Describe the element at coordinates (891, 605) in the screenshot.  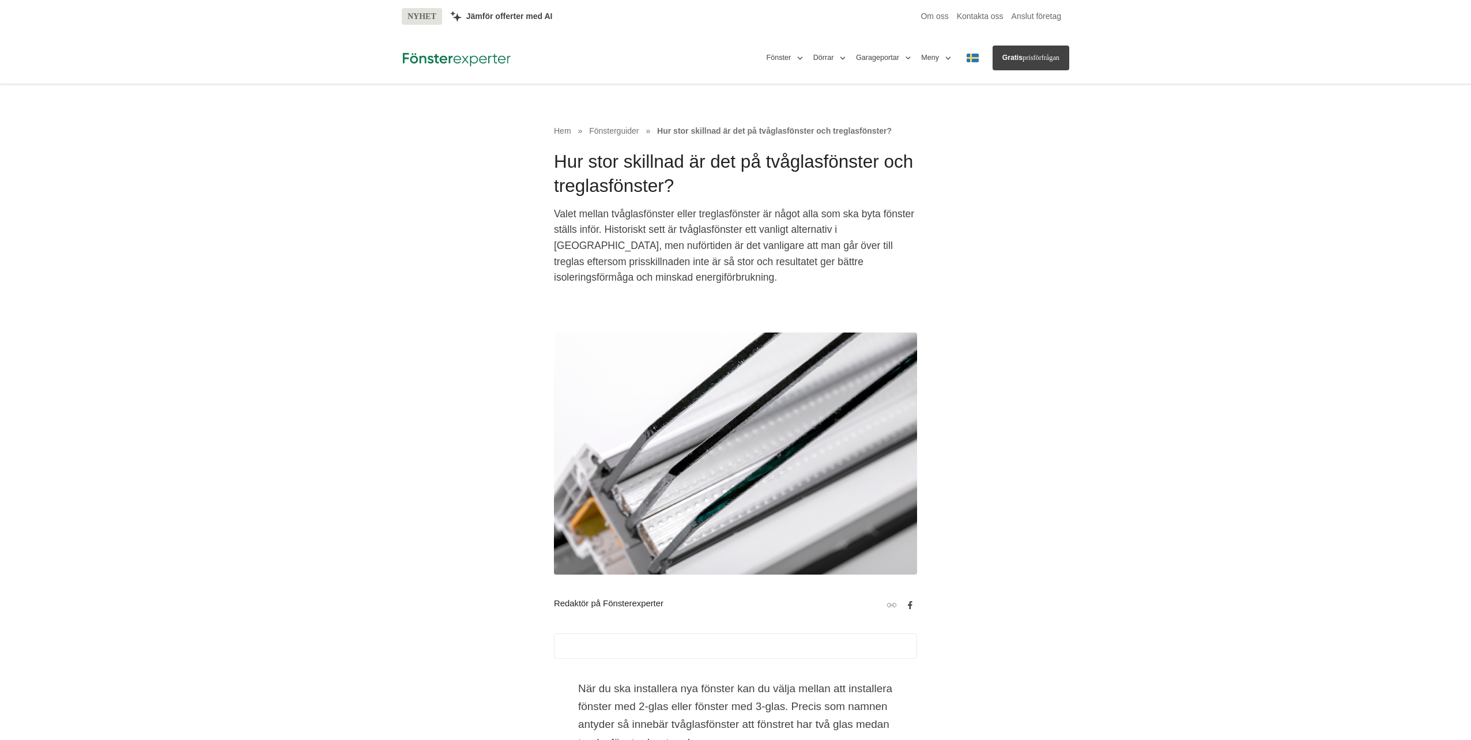
I see `a: Kopiera länk` at that location.